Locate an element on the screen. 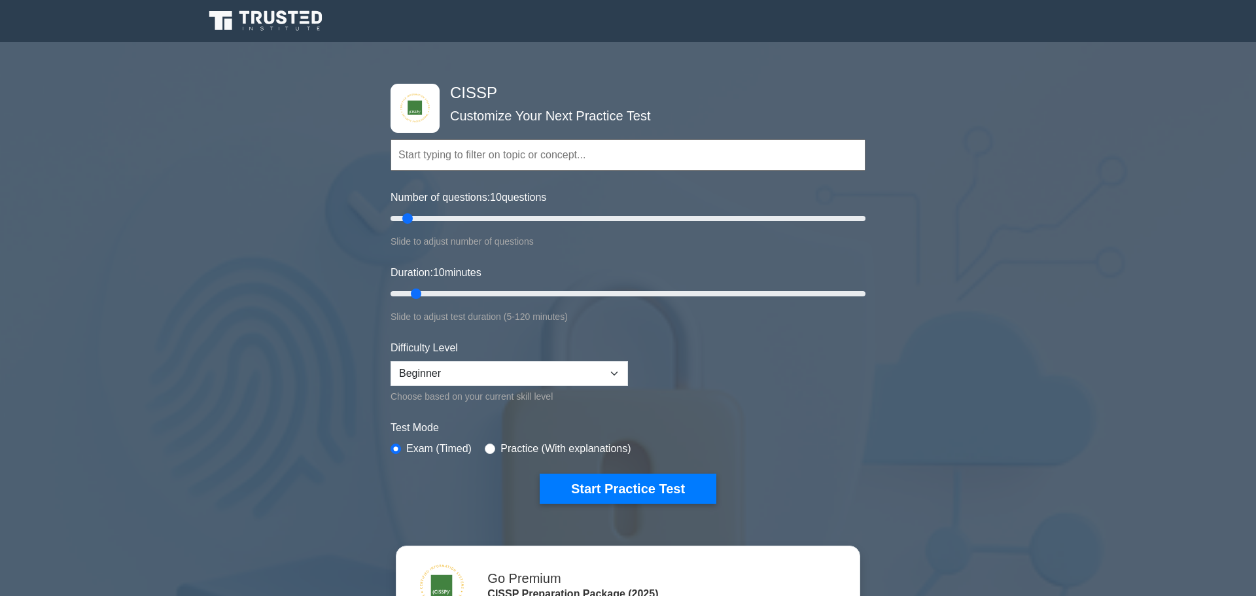 The image size is (1256, 596). button: Start Practice Test is located at coordinates (628, 489).